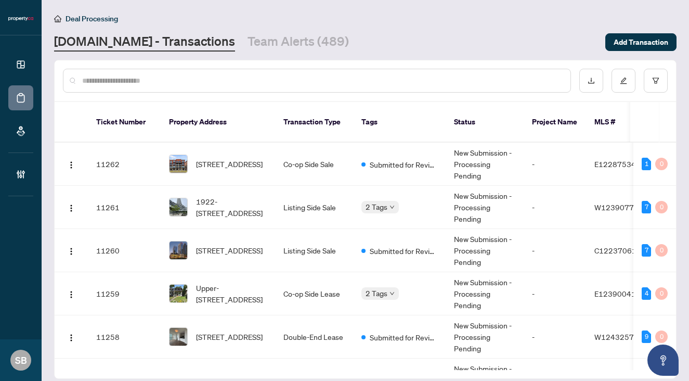 The width and height of the screenshot is (689, 381). I want to click on td: 11260, so click(124, 250).